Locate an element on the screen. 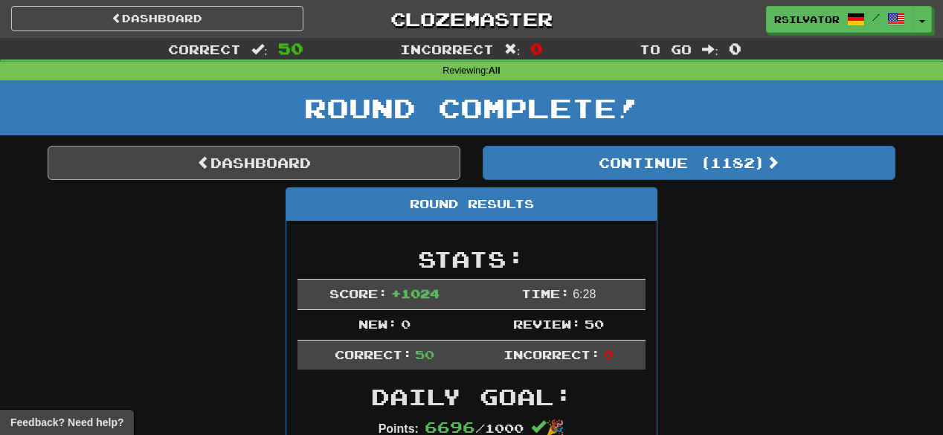  span: To go is located at coordinates (665, 49).